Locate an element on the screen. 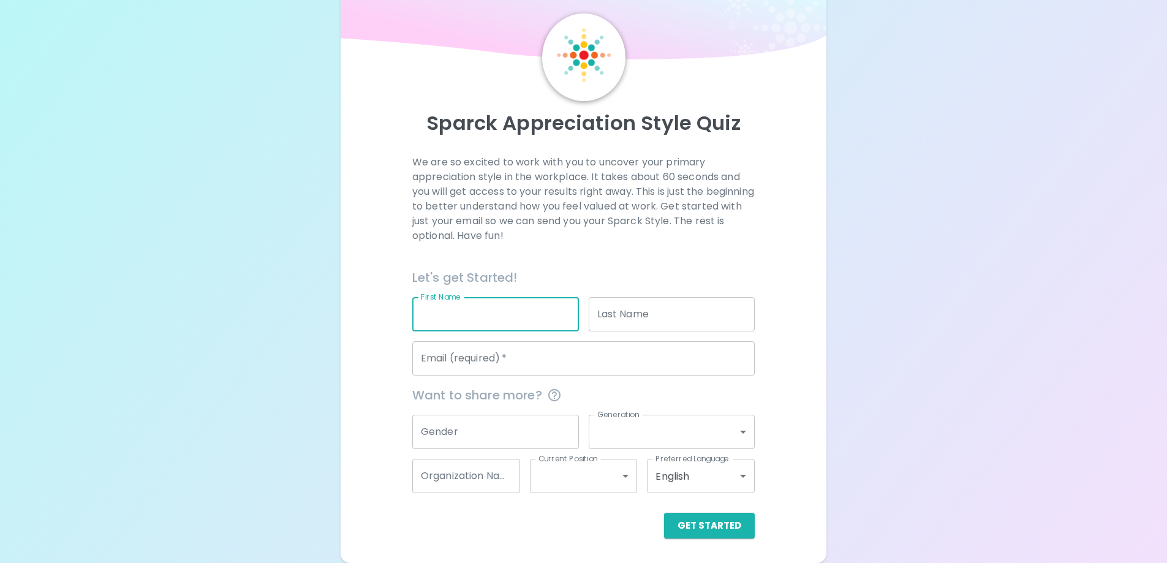  label: First Name is located at coordinates (440, 296).